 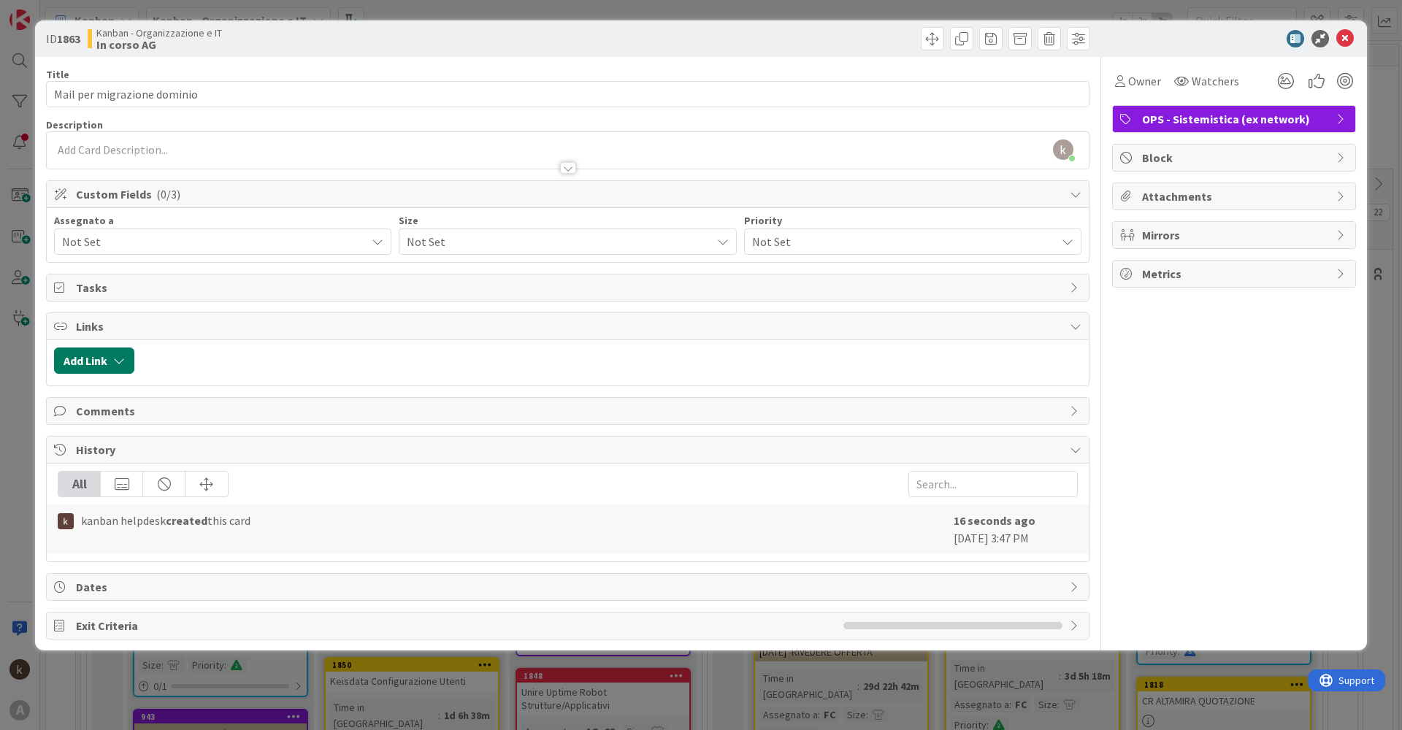 I want to click on span: Tasks, so click(x=569, y=288).